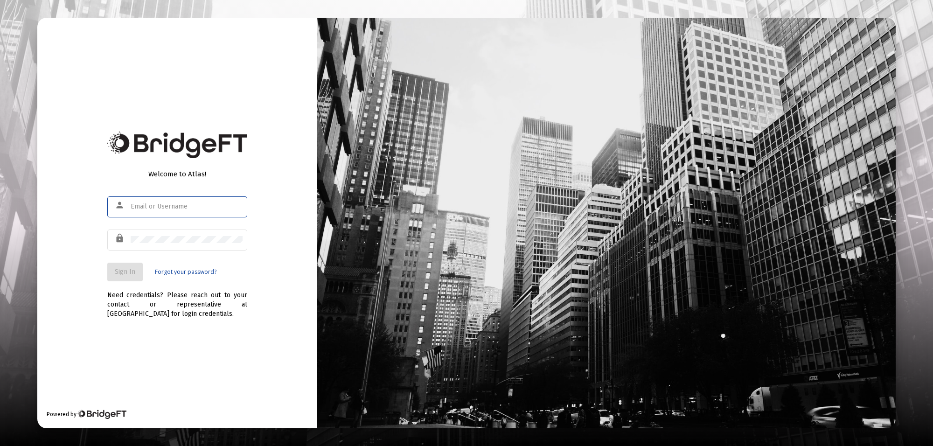 The image size is (933, 446). What do you see at coordinates (86, 414) in the screenshot?
I see `div: Powered by` at bounding box center [86, 414].